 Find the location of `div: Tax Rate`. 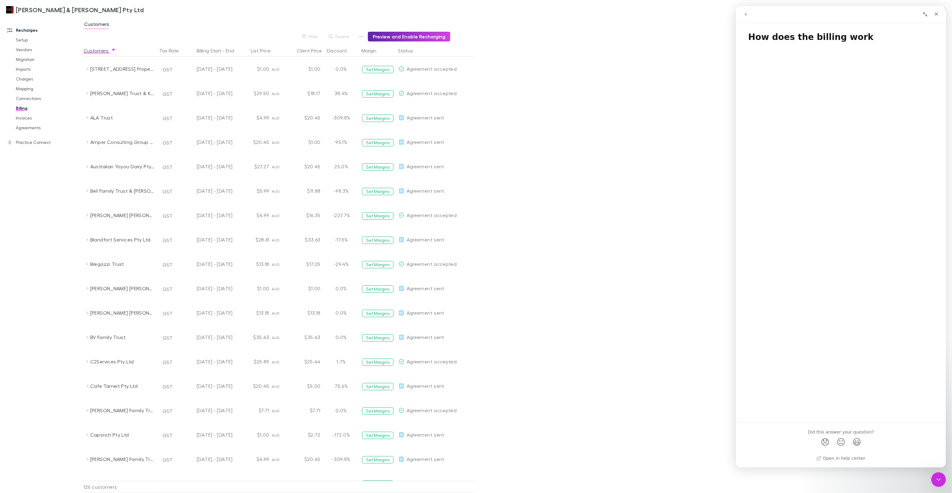

div: Tax Rate is located at coordinates (173, 51).